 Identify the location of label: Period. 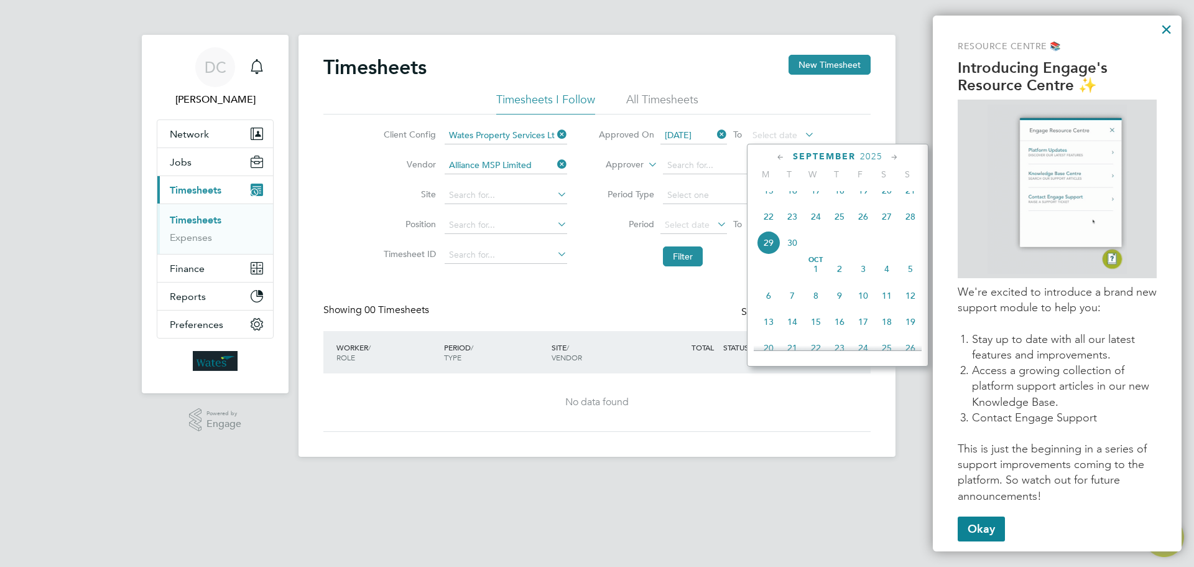
(626, 224).